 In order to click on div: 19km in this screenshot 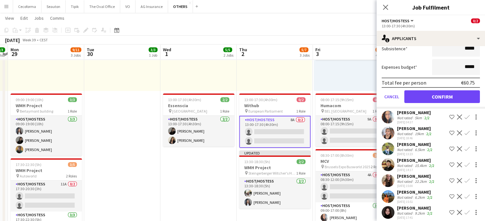, I will do `click(419, 134)`.